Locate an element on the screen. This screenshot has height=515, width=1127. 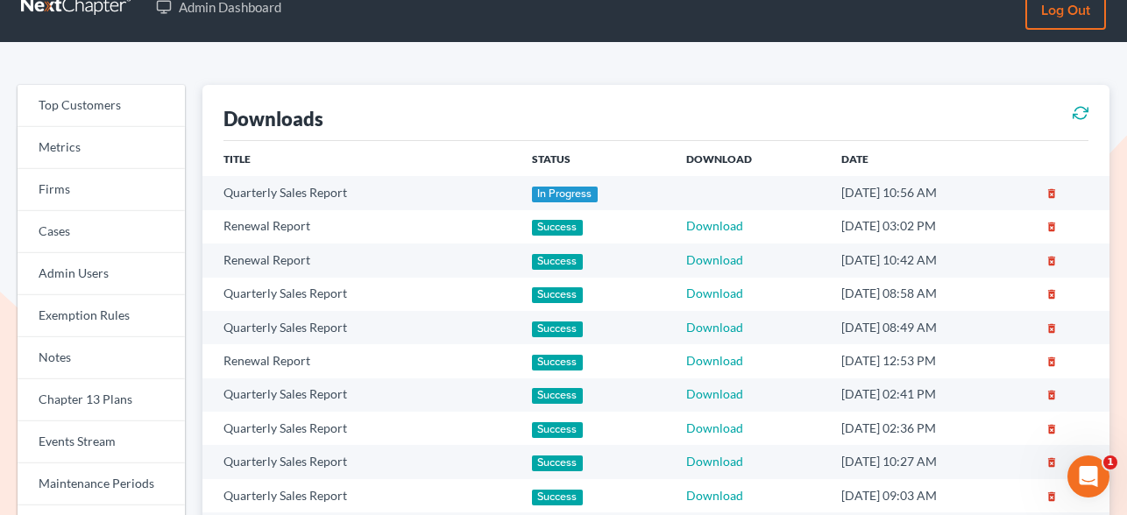
a: Exemption Rules is located at coordinates (101, 316).